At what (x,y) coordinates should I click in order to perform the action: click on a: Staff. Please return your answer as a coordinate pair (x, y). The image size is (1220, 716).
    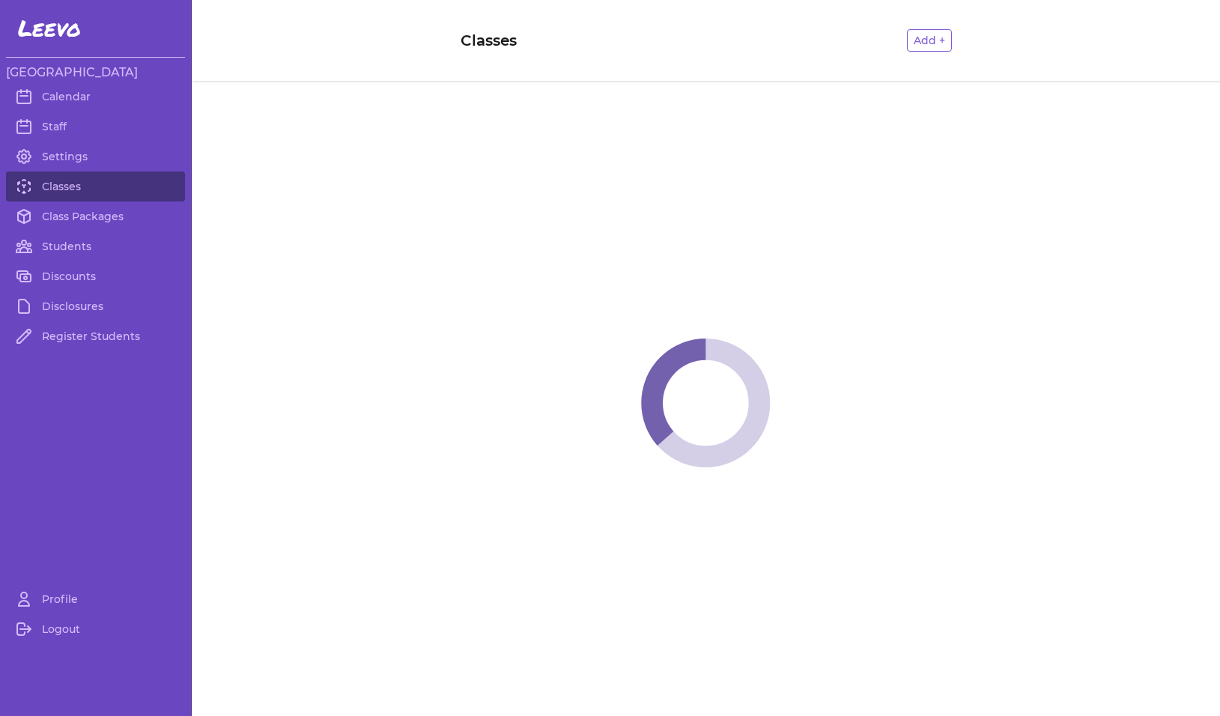
    Looking at the image, I should click on (95, 127).